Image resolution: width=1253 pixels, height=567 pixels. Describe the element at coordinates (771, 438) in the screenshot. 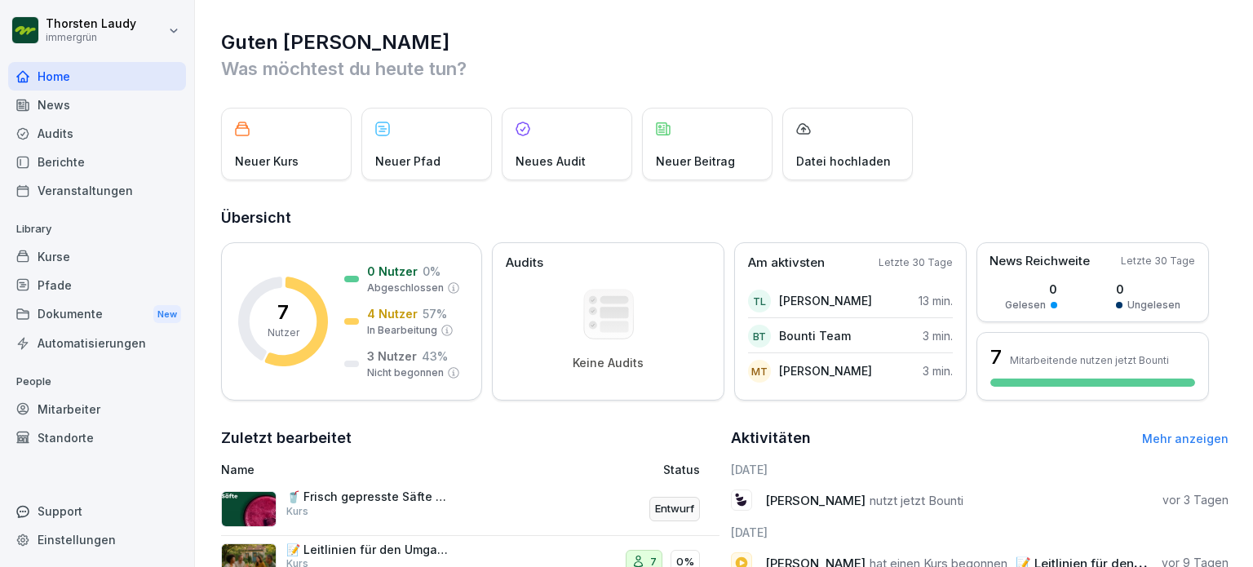

I see `h2: Aktivitäten` at that location.